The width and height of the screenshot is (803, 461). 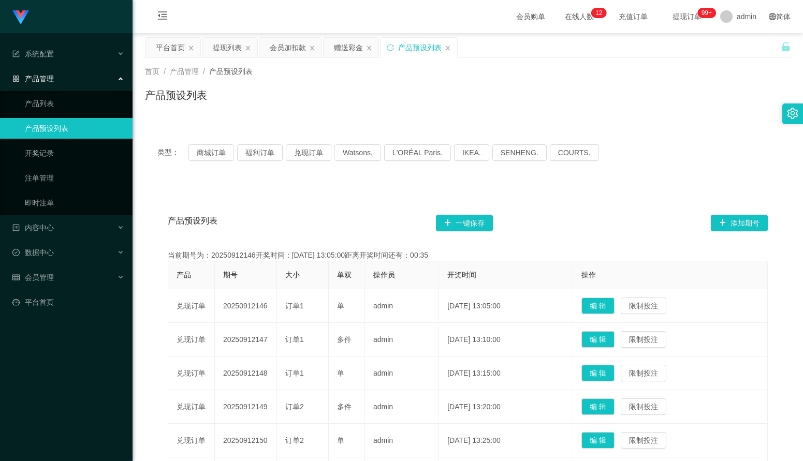 What do you see at coordinates (163, 17) in the screenshot?
I see `i: 图标: menu-fold` at bounding box center [163, 17].